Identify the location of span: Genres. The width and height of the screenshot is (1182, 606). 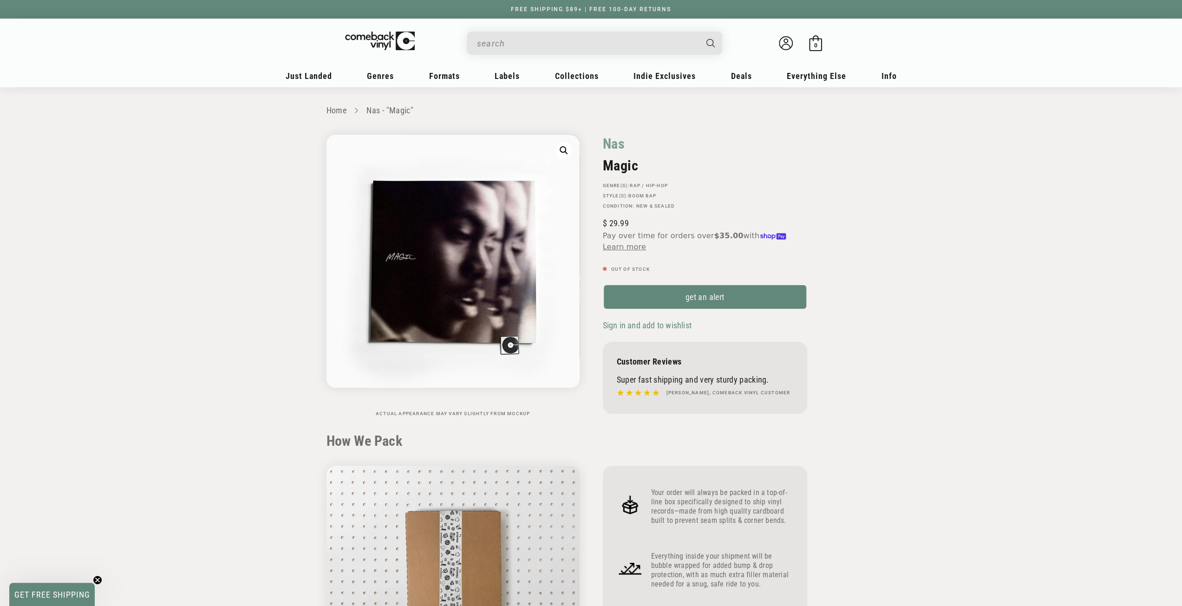
(380, 76).